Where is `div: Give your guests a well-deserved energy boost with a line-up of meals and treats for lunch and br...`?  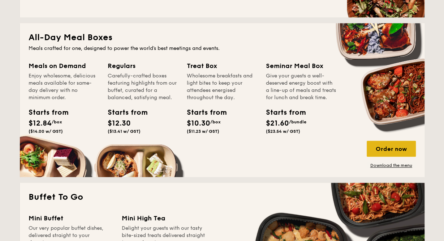 div: Give your guests a well-deserved energy boost with a line-up of meals and treats for lunch and br... is located at coordinates (301, 87).